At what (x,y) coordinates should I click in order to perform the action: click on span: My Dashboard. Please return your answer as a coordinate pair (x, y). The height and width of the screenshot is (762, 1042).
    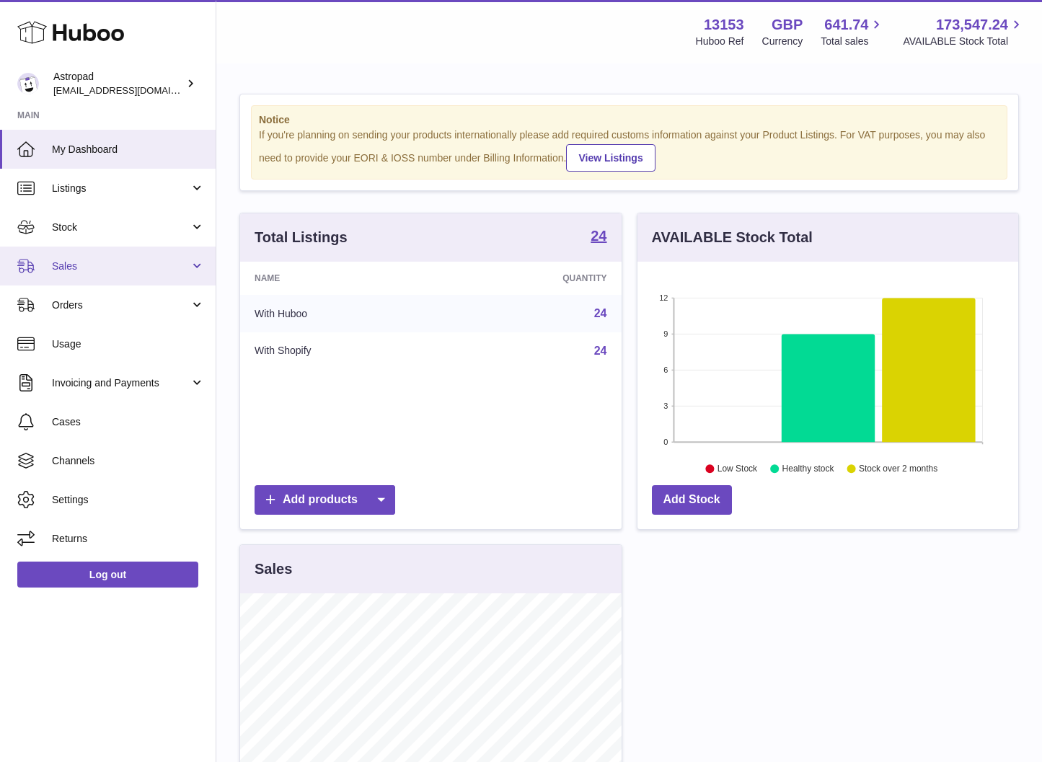
    Looking at the image, I should click on (128, 149).